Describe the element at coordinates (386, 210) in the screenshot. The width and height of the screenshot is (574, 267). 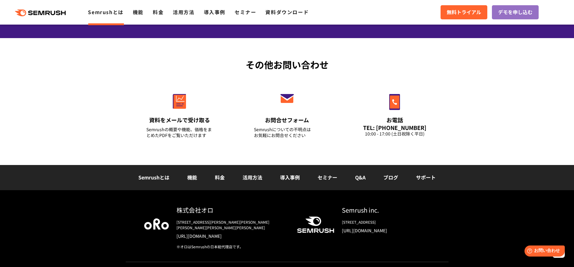
I see `div: Semrush inc.` at that location.